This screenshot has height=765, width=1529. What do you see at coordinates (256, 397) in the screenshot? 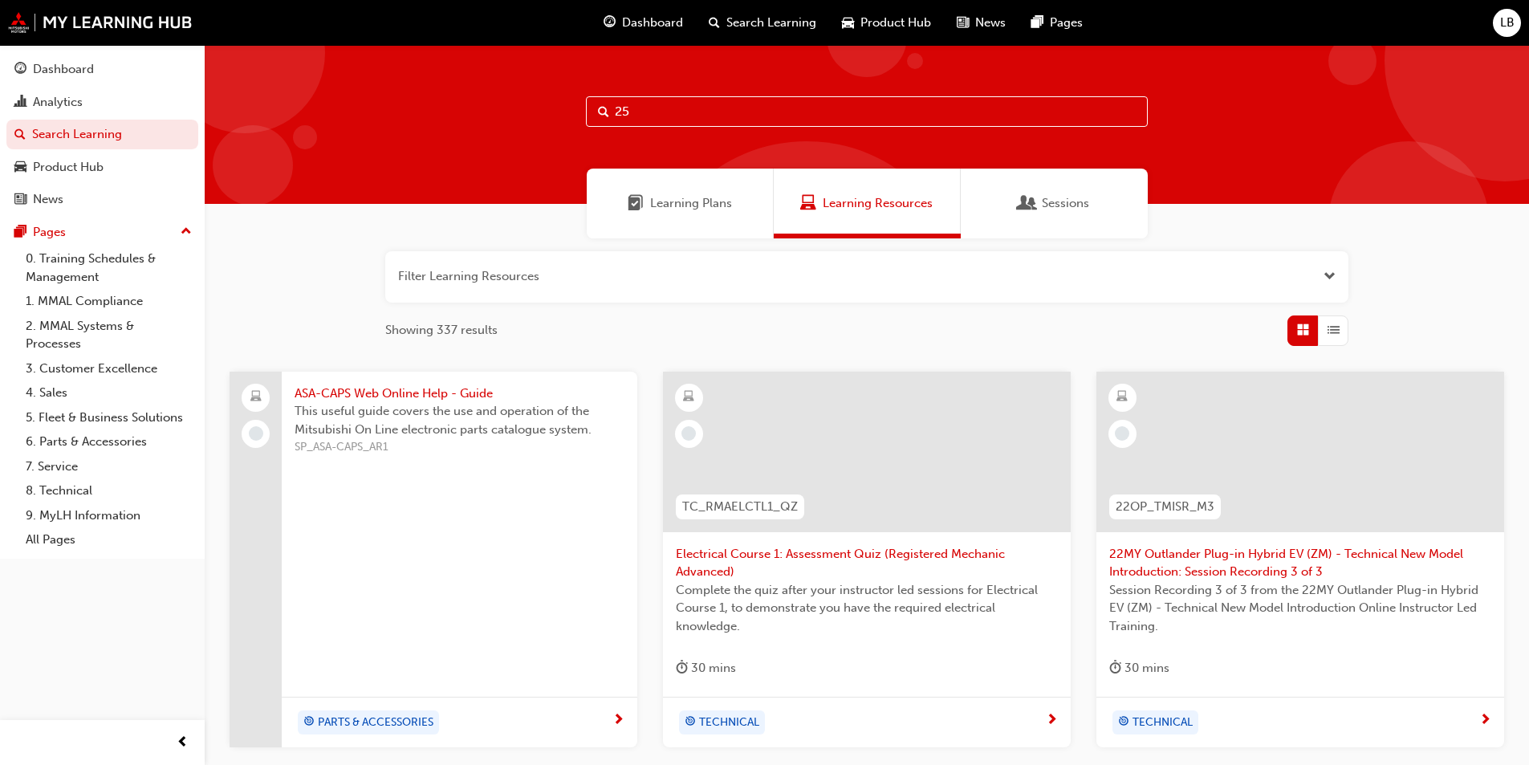
I see `span: laptop-icon` at bounding box center [256, 397].